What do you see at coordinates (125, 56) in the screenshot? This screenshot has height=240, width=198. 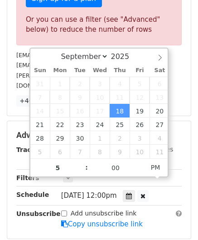 I see `input: Year` at bounding box center [125, 56].